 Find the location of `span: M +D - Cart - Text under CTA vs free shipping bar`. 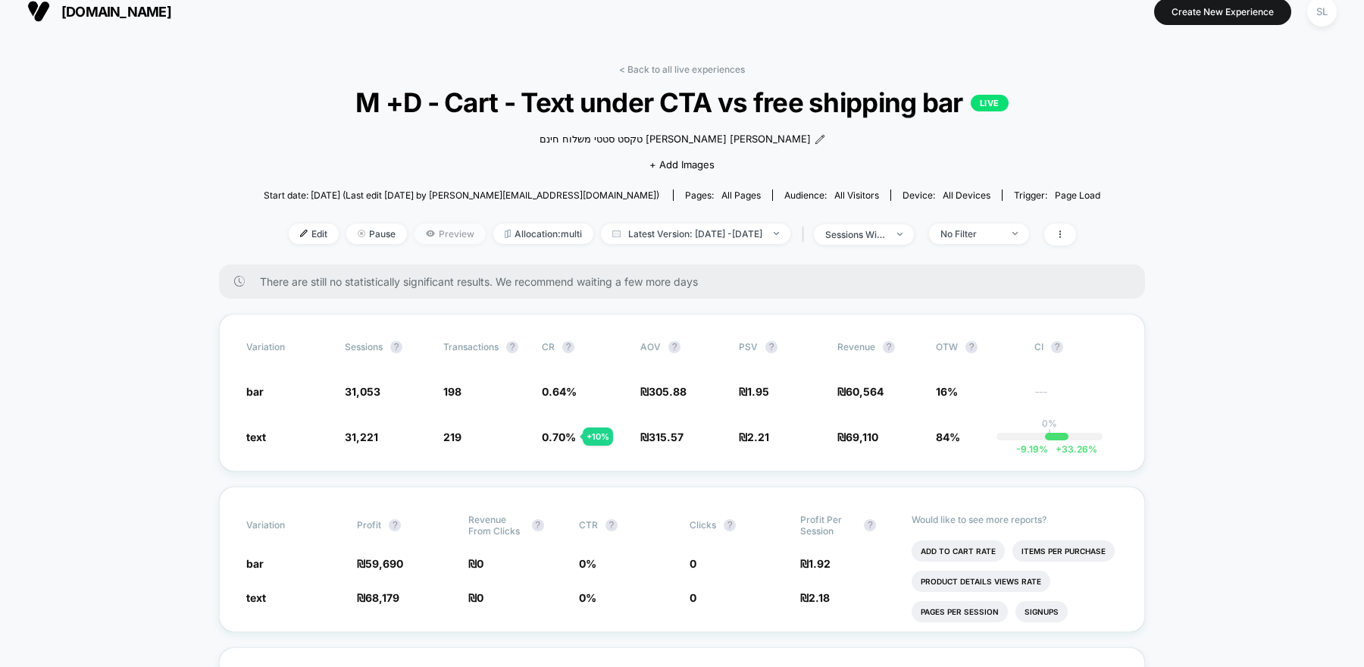

span: M +D - Cart - Text under CTA vs free shipping bar is located at coordinates (681, 102).